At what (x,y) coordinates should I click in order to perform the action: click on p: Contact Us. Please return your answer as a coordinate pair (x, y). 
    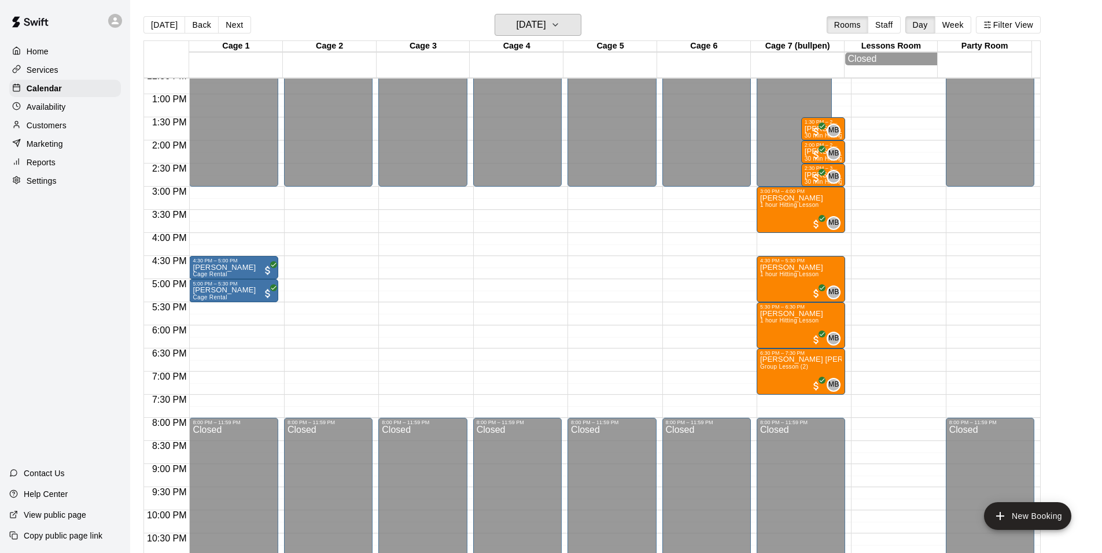
    Looking at the image, I should click on (44, 474).